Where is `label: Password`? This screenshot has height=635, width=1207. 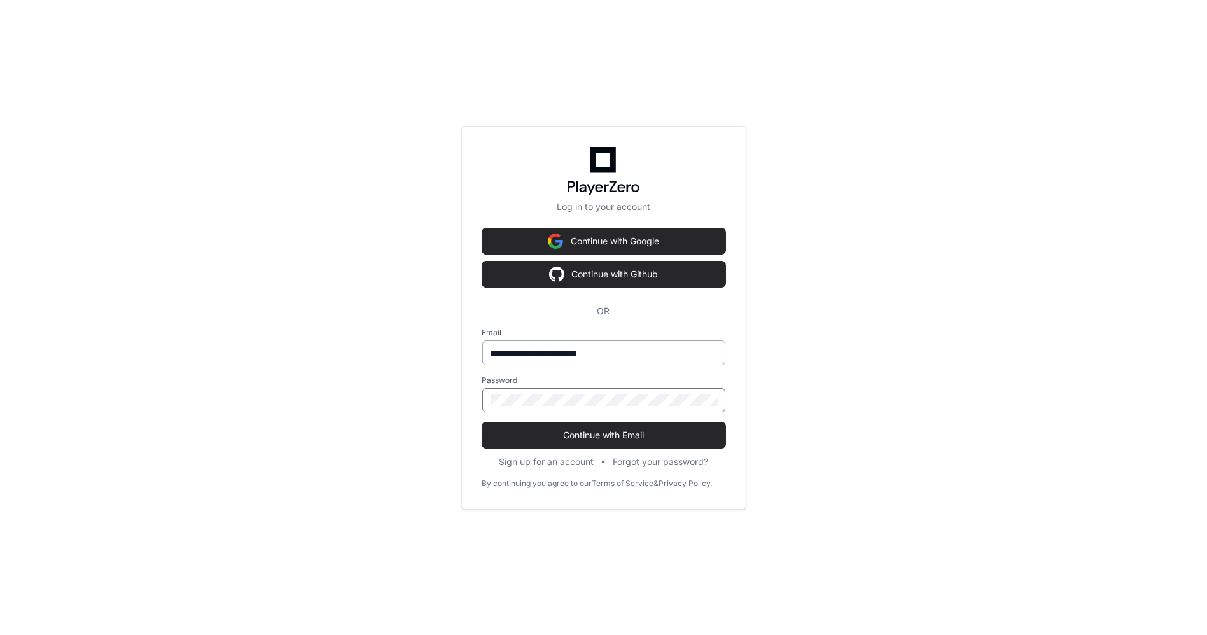 label: Password is located at coordinates (604, 381).